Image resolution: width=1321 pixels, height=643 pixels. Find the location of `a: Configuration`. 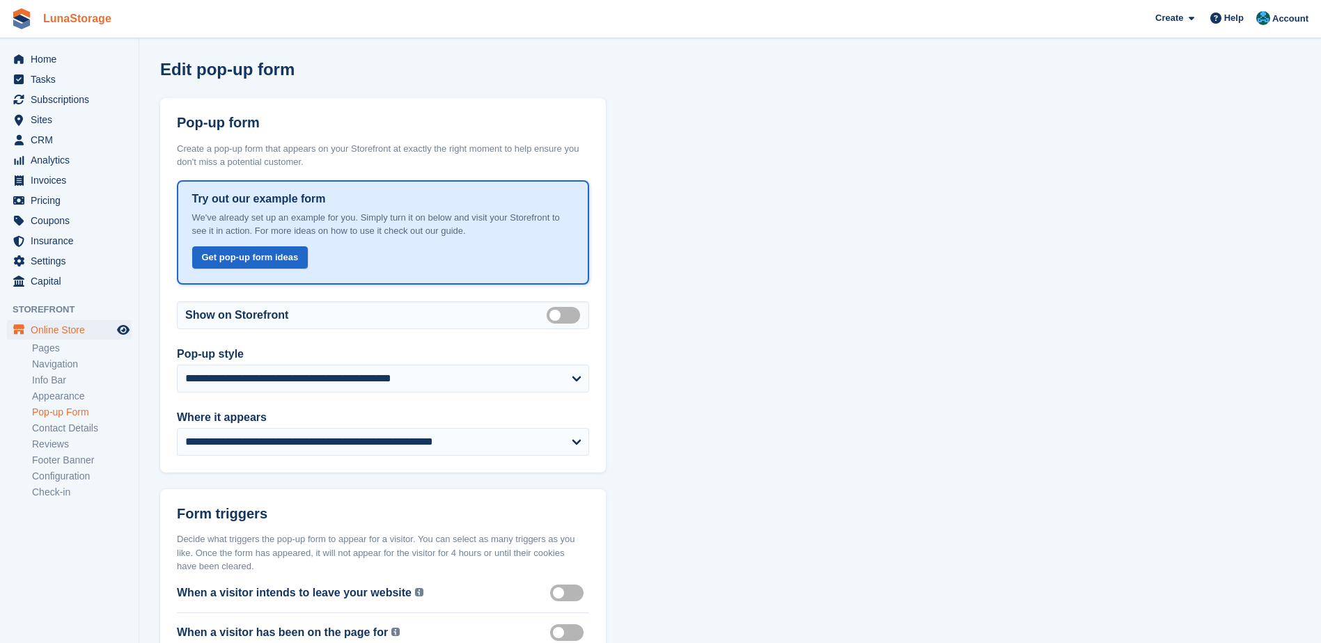

a: Configuration is located at coordinates (81, 476).